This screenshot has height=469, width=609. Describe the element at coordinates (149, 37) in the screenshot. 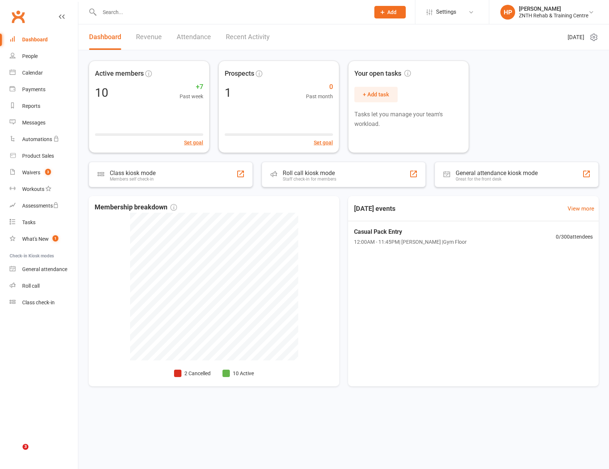

I see `a: Revenue` at that location.